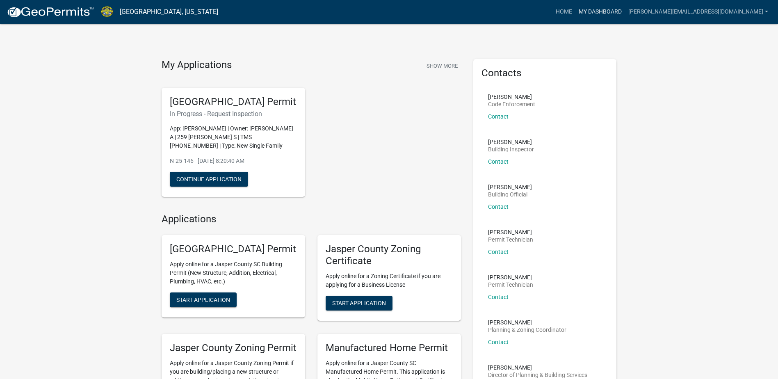  What do you see at coordinates (311, 219) in the screenshot?
I see `h4: Applications` at bounding box center [311, 219].